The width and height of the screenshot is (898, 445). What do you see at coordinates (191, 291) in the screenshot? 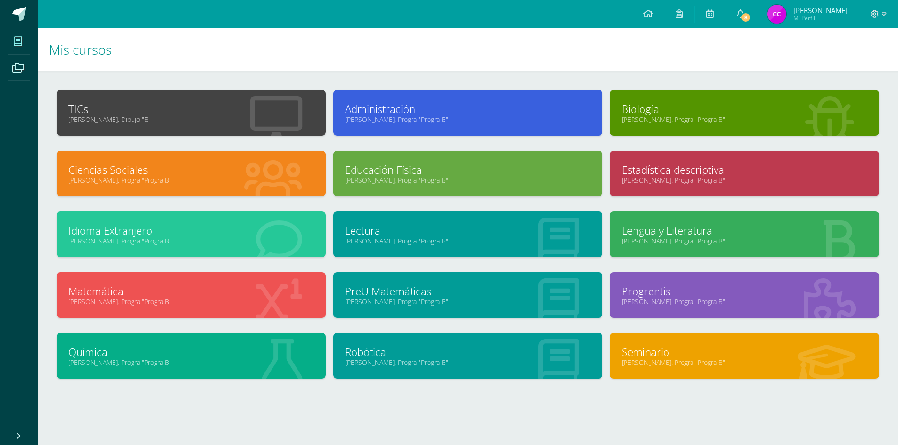
I see `a: Matemática` at bounding box center [191, 291].